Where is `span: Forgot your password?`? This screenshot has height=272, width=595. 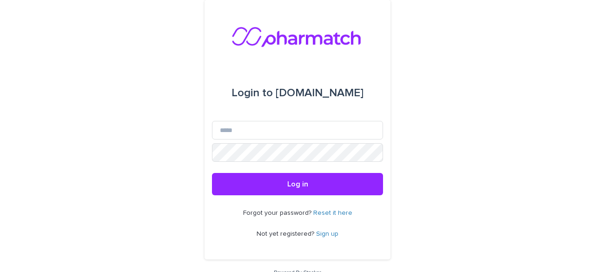
span: Forgot your password? is located at coordinates (278, 213).